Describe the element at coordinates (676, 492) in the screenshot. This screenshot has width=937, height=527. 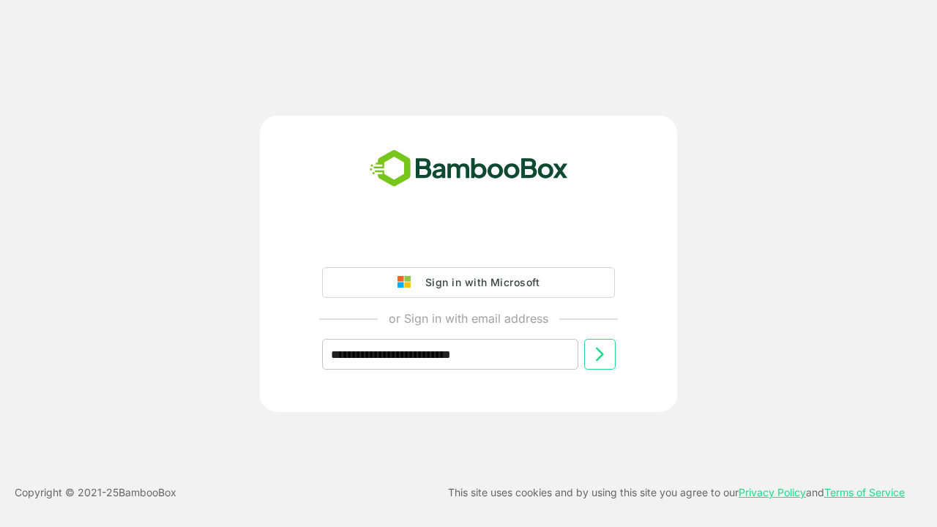
I see `p: This site uses cookies and by using this site you agree to our and` at that location.